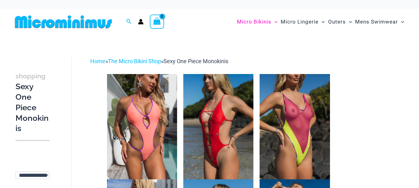 The image size is (419, 188). I want to click on a: The Micro Bikini Shop, so click(134, 61).